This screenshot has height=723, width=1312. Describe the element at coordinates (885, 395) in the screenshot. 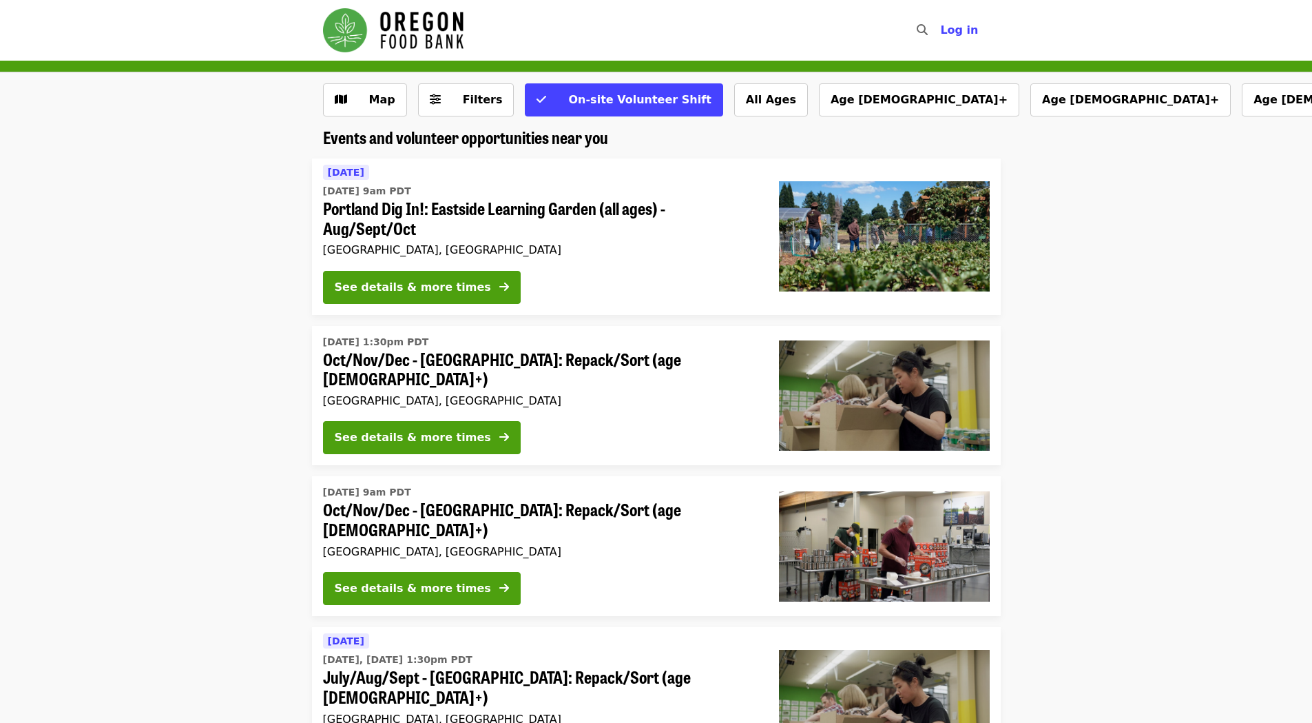

I see `img: Oct/Nov/Dec - Portland: Repack/Sort (age 8+) organized by Oregon Food Bank` at that location.